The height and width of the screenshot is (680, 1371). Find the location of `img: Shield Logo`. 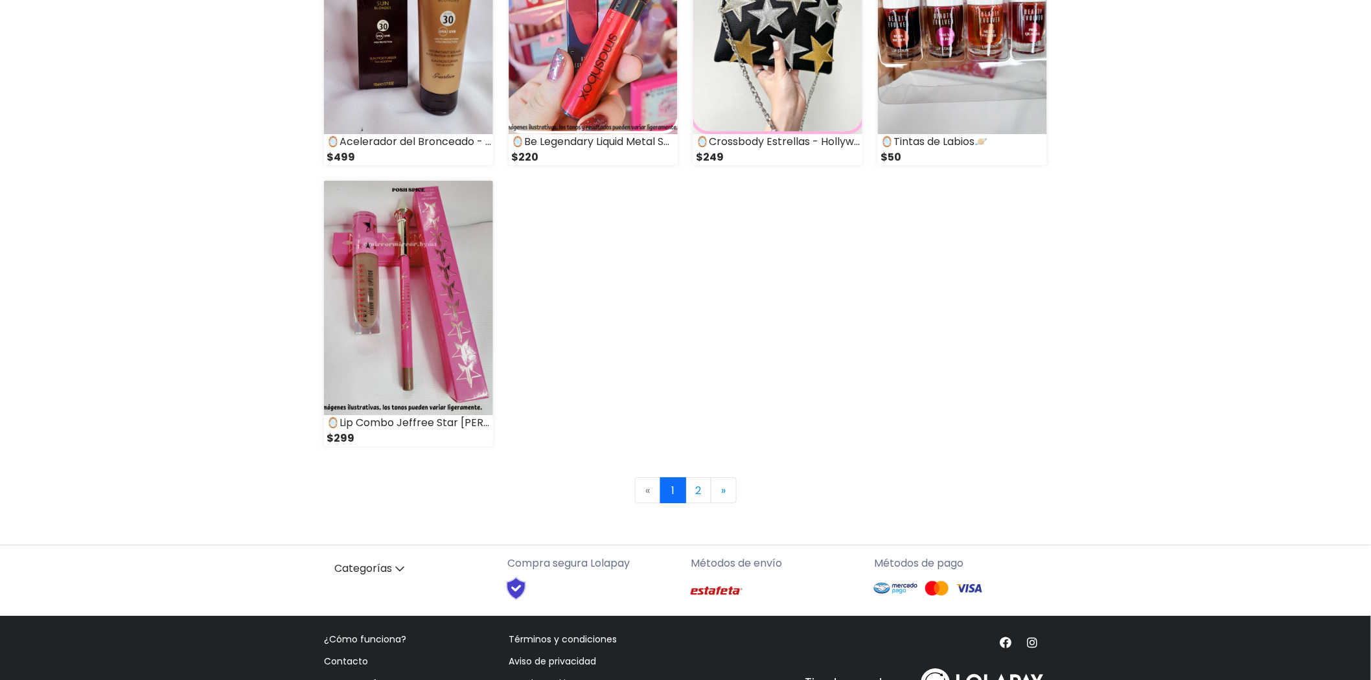

img: Shield Logo is located at coordinates (516, 589).